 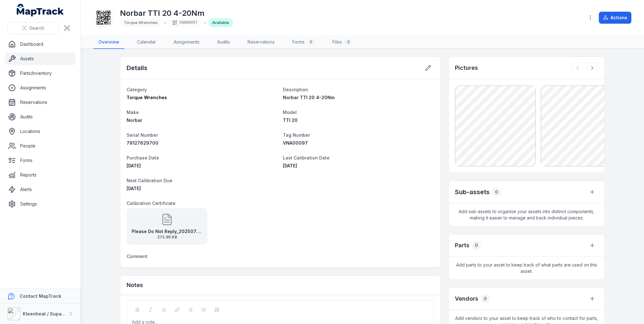 I want to click on a: Files3, so click(x=342, y=42).